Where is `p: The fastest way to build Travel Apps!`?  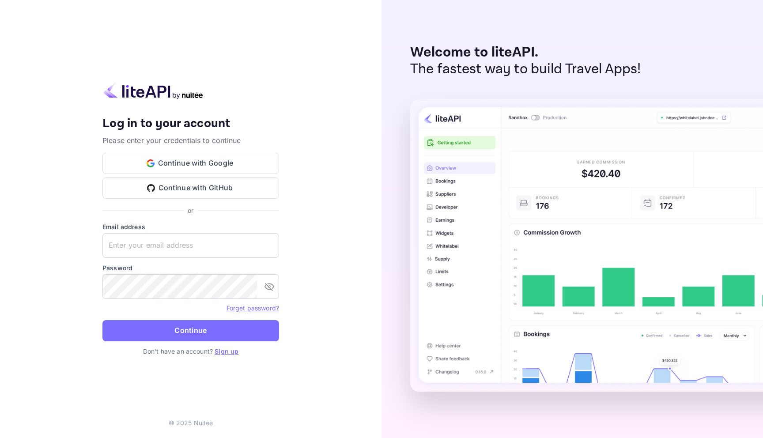 p: The fastest way to build Travel Apps! is located at coordinates (526, 69).